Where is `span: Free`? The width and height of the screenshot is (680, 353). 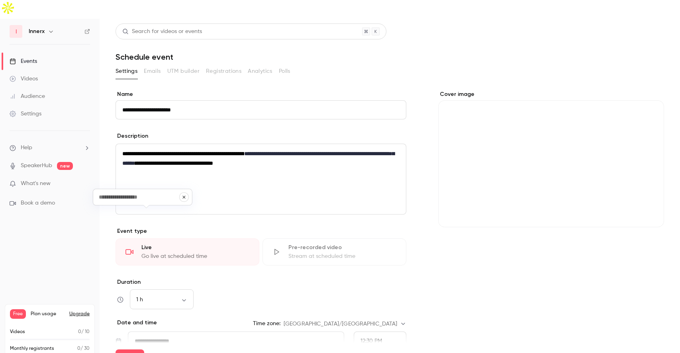
span: Free is located at coordinates (18, 314).